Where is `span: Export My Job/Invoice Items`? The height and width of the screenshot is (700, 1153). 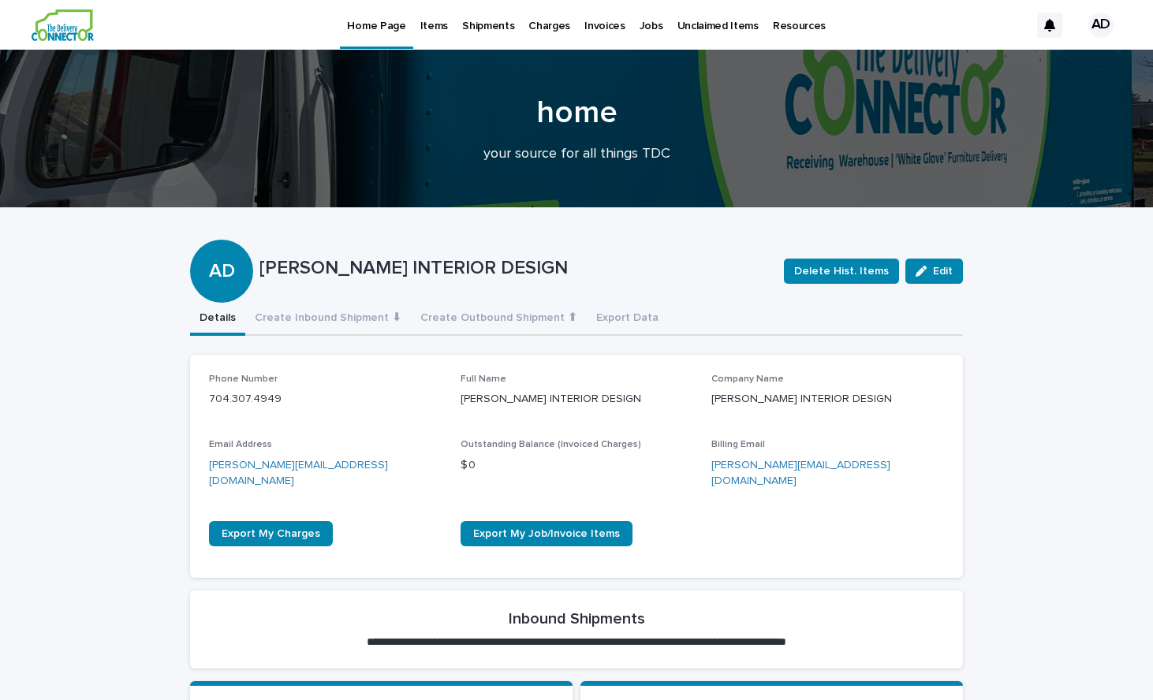
span: Export My Job/Invoice Items is located at coordinates (547, 534).